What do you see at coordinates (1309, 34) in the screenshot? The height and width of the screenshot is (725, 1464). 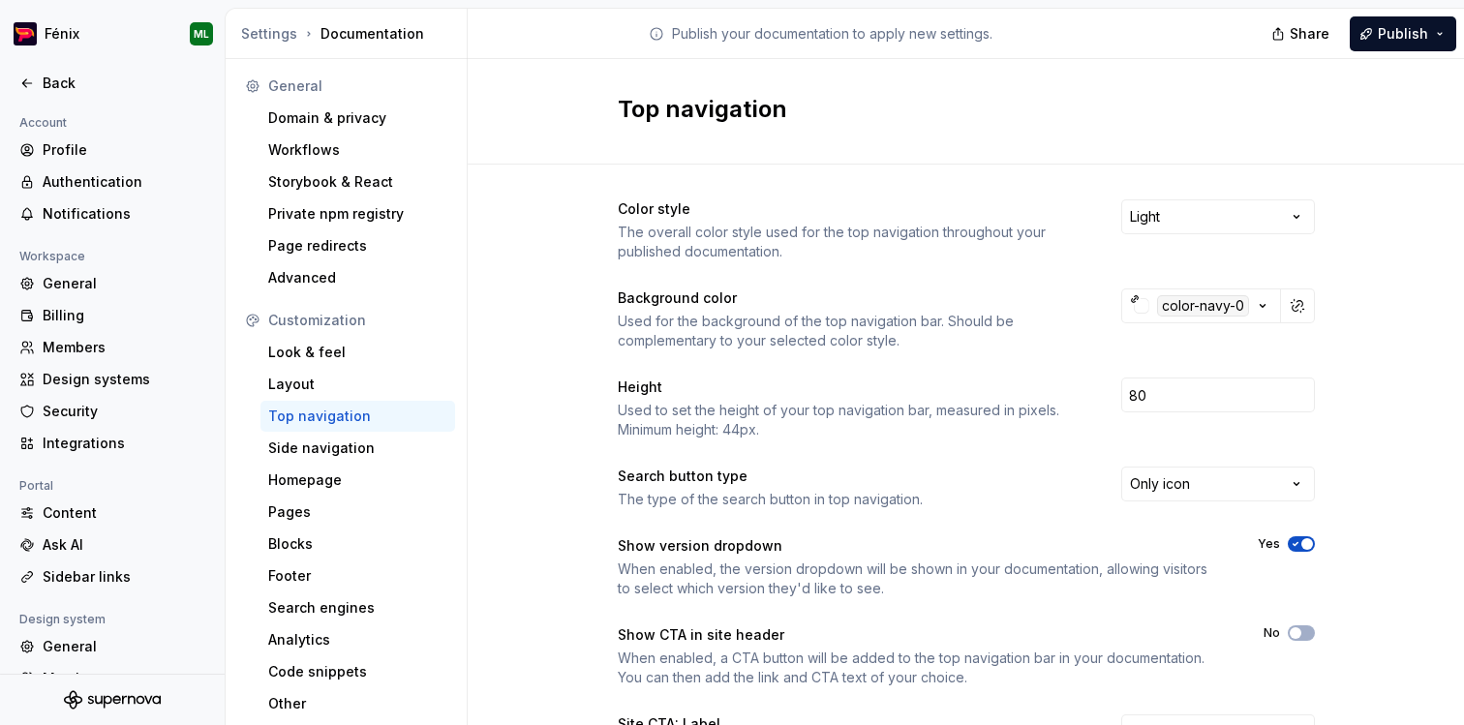 I see `span: Share` at bounding box center [1309, 34].